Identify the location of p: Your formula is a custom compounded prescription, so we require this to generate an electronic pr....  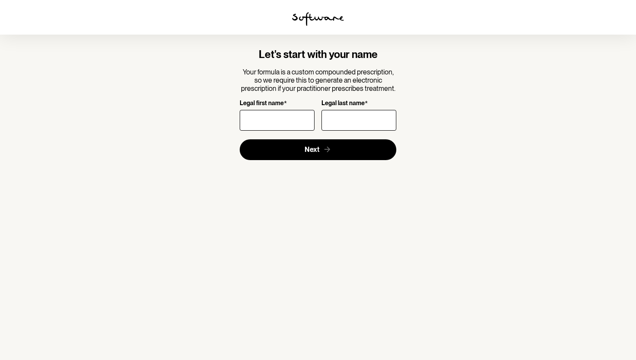
(318, 80).